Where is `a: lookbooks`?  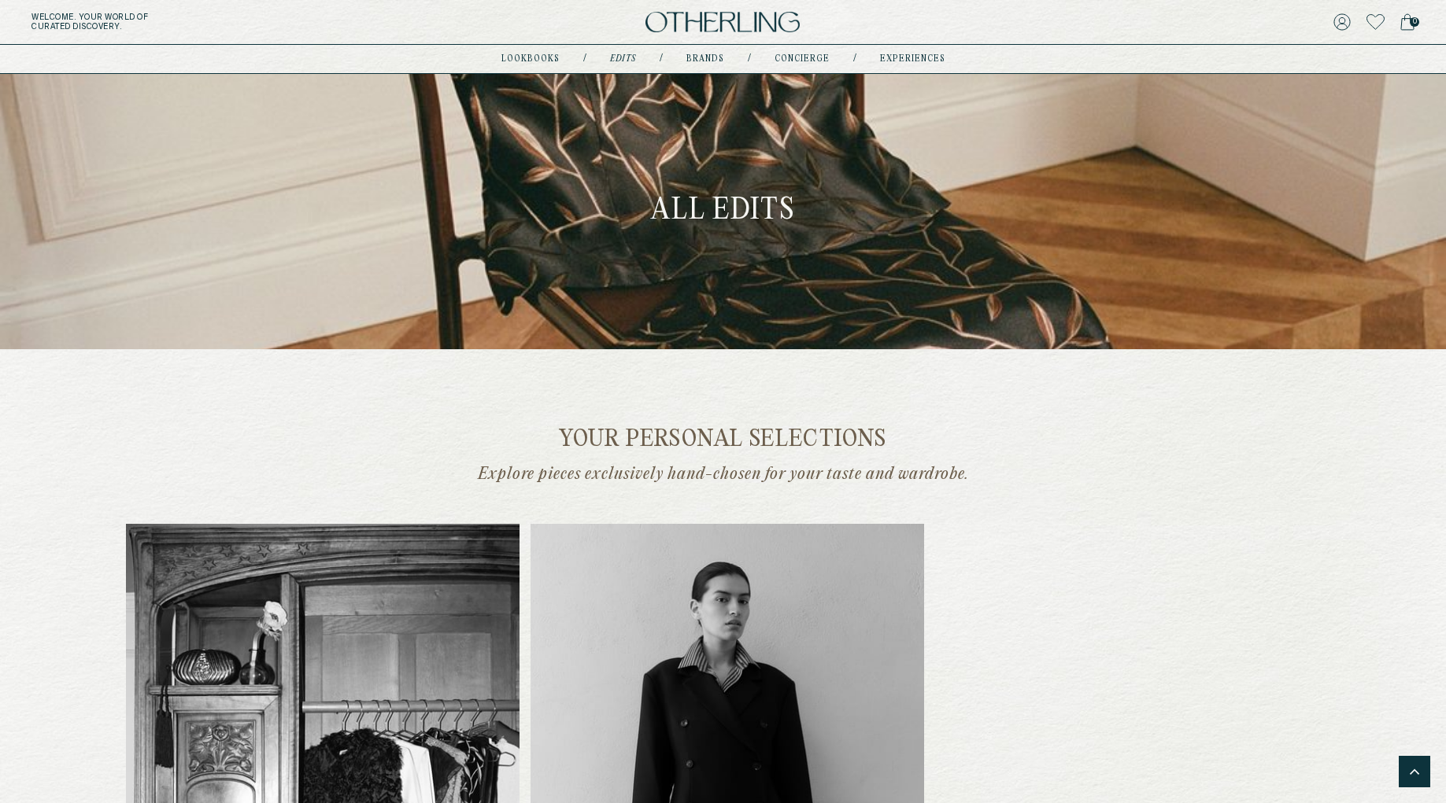 a: lookbooks is located at coordinates (530, 59).